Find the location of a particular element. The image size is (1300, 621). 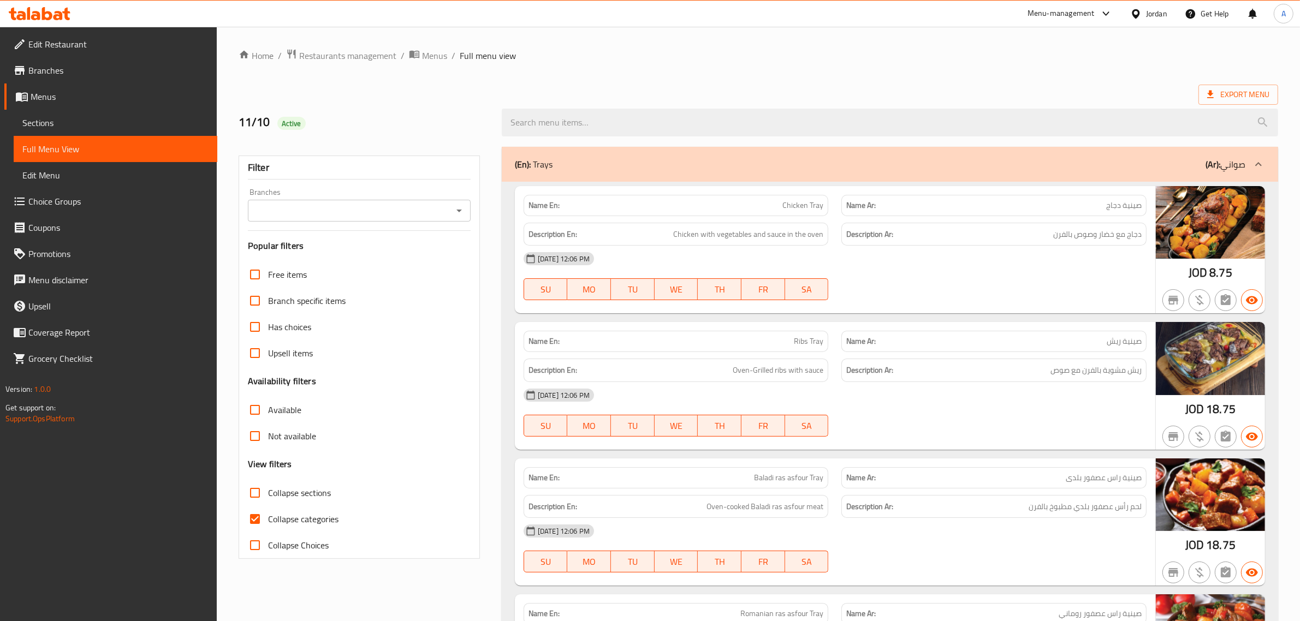

span: Export Menu is located at coordinates (1239, 94).